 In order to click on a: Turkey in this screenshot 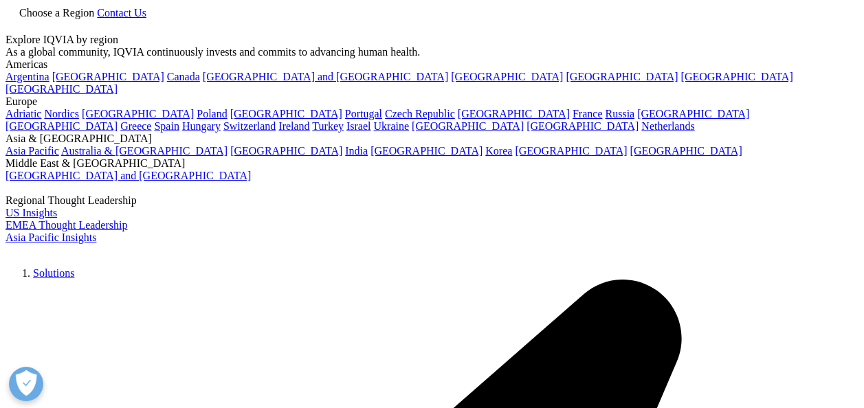, I will do `click(328, 126)`.